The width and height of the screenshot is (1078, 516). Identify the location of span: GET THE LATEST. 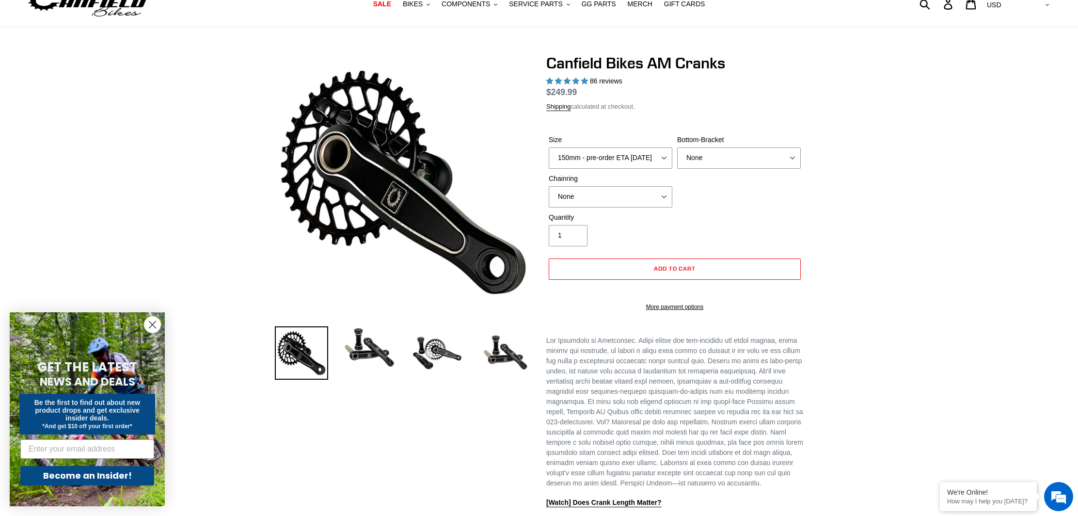
(87, 367).